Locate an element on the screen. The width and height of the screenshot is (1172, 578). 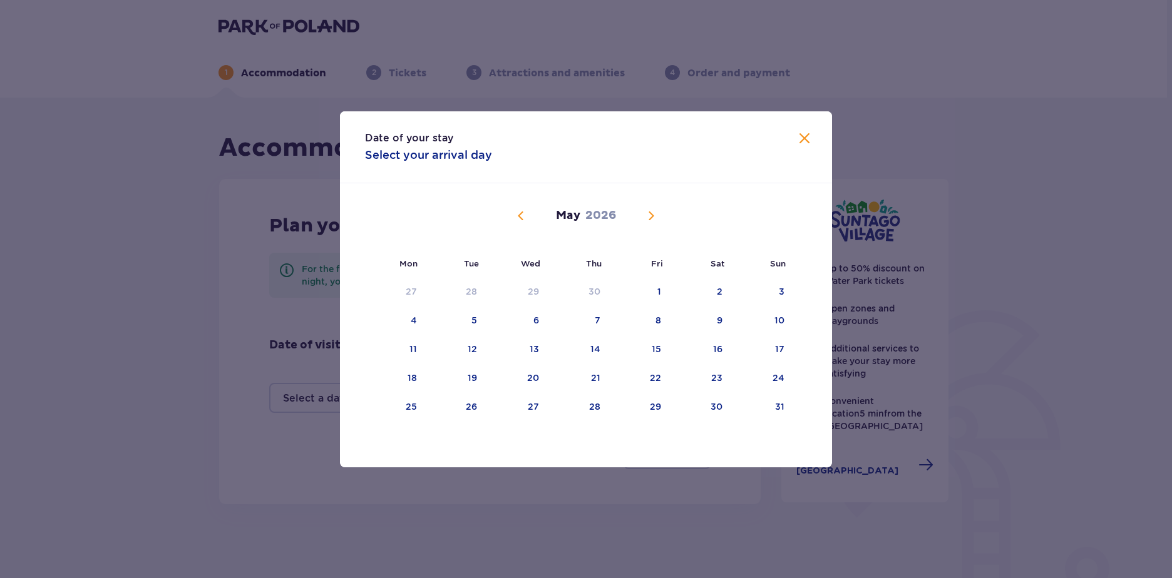
td: Choose Sunday, May 17, 2026 as your check-in date. It’s available. is located at coordinates (762, 350).